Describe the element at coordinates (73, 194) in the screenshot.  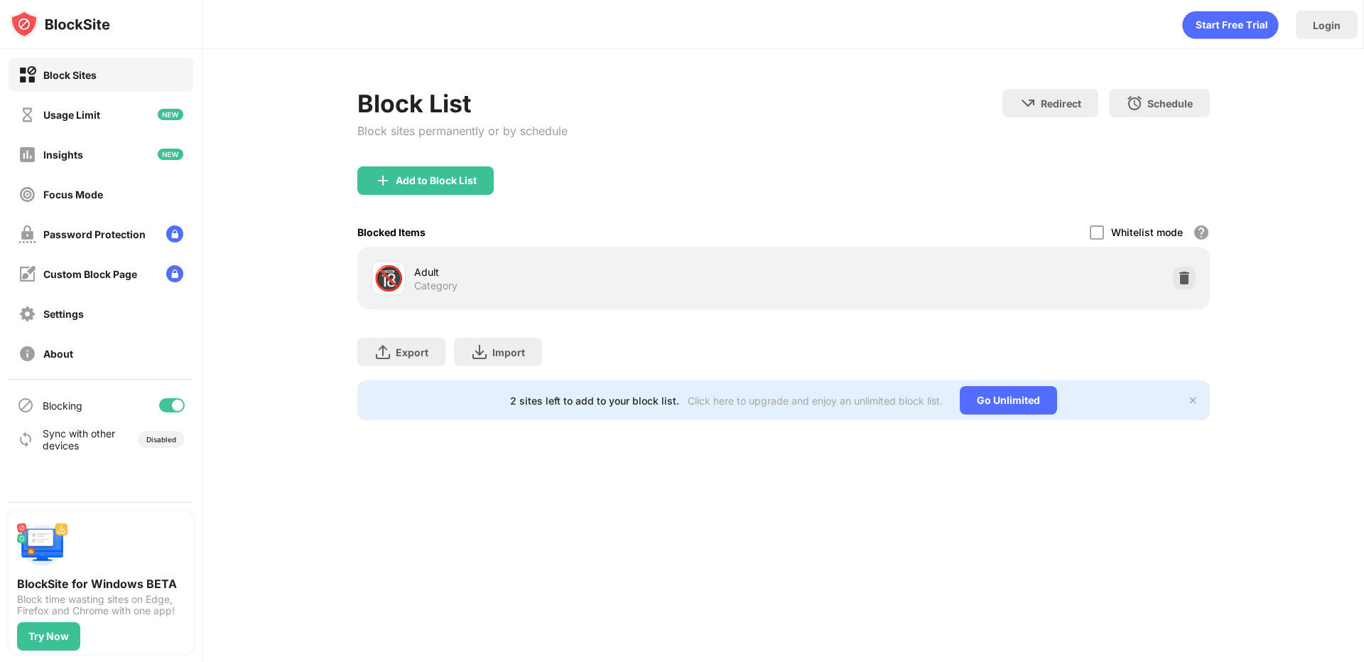
I see `div: Focus Mode` at that location.